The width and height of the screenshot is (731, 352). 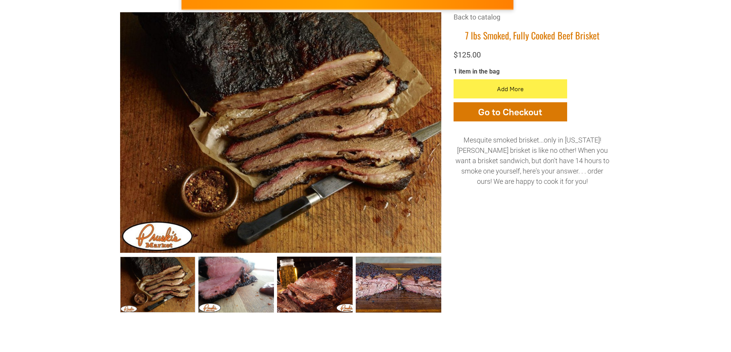 I want to click on h1: 7 lbs Smoked, Fully Cooked Beef Brisket, so click(x=532, y=35).